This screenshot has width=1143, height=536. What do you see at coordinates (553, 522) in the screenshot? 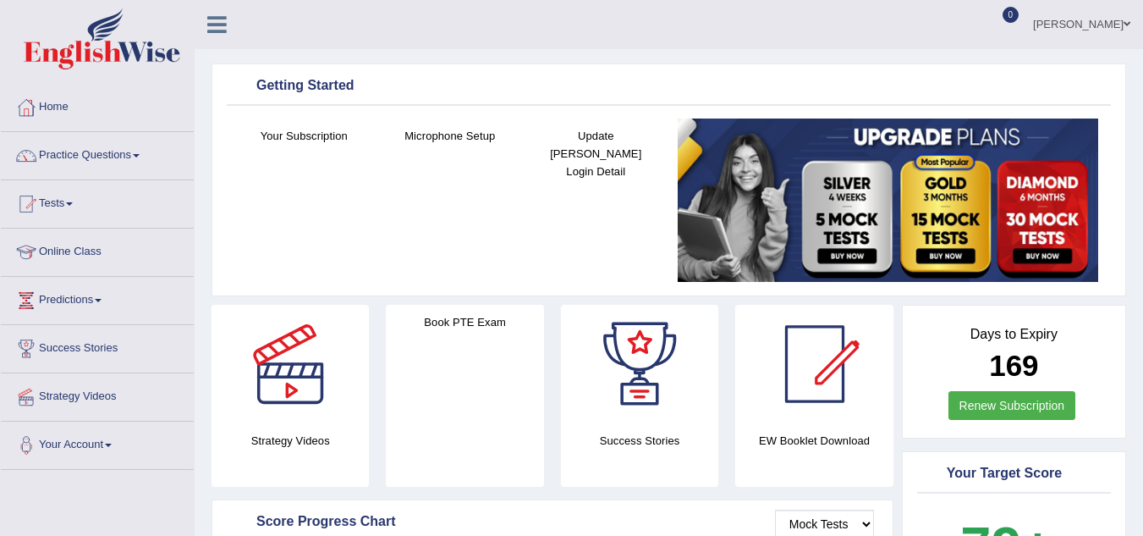
I see `div: Score Progress Chart` at bounding box center [553, 522].